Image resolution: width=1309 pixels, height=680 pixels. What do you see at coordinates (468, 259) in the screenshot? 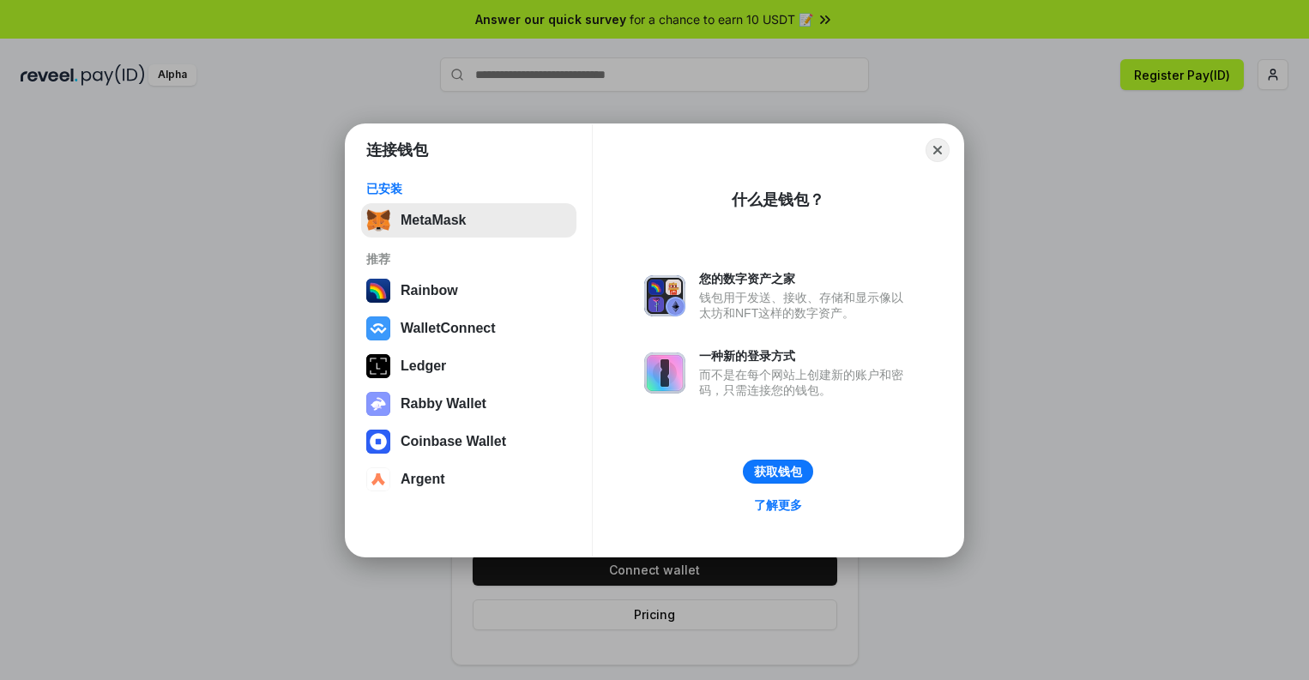
I see `div: 推荐` at bounding box center [468, 259].